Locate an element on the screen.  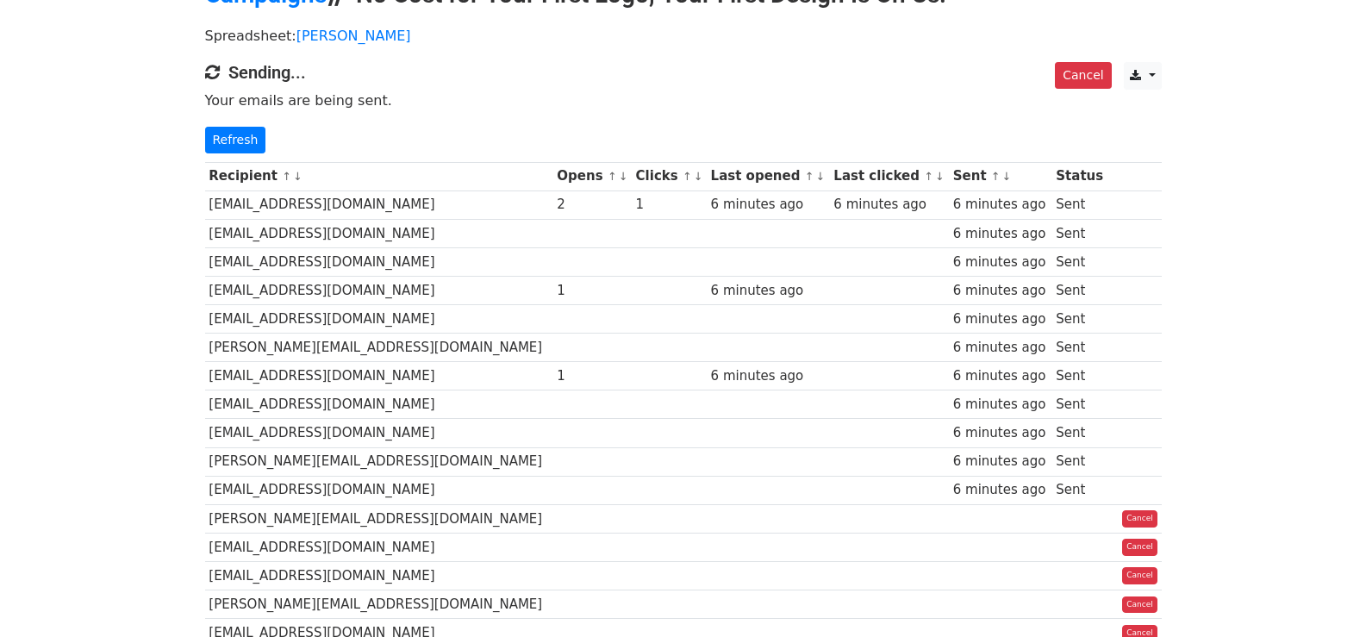
p: Your emails are being sent. is located at coordinates (684, 100).